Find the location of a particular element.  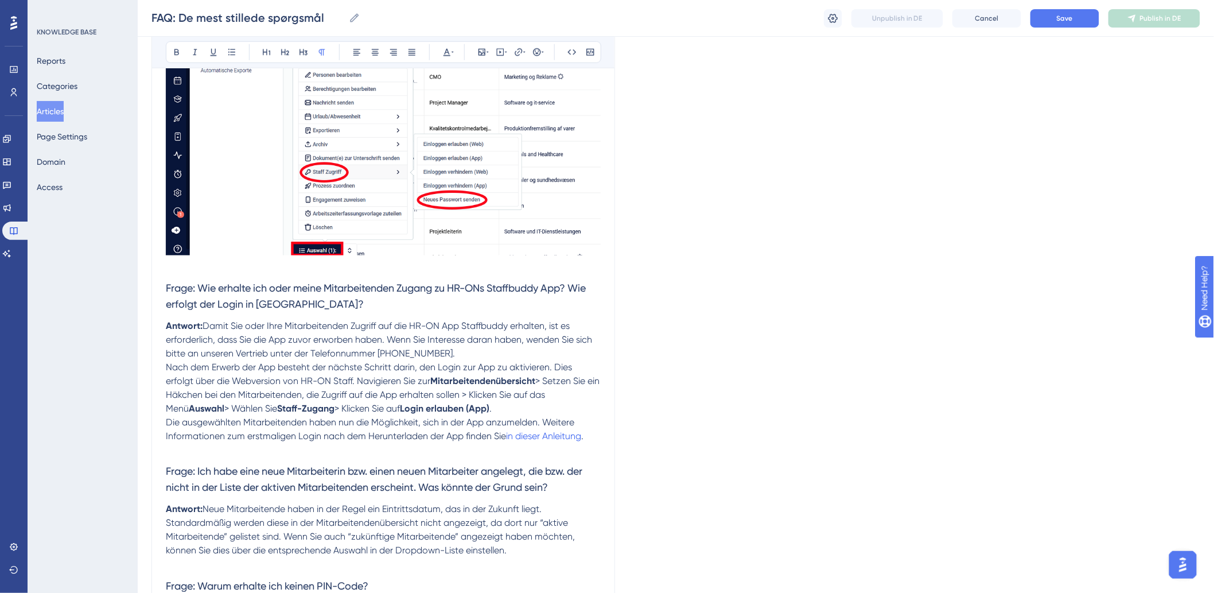

button: Publish in DE is located at coordinates (1155, 18).